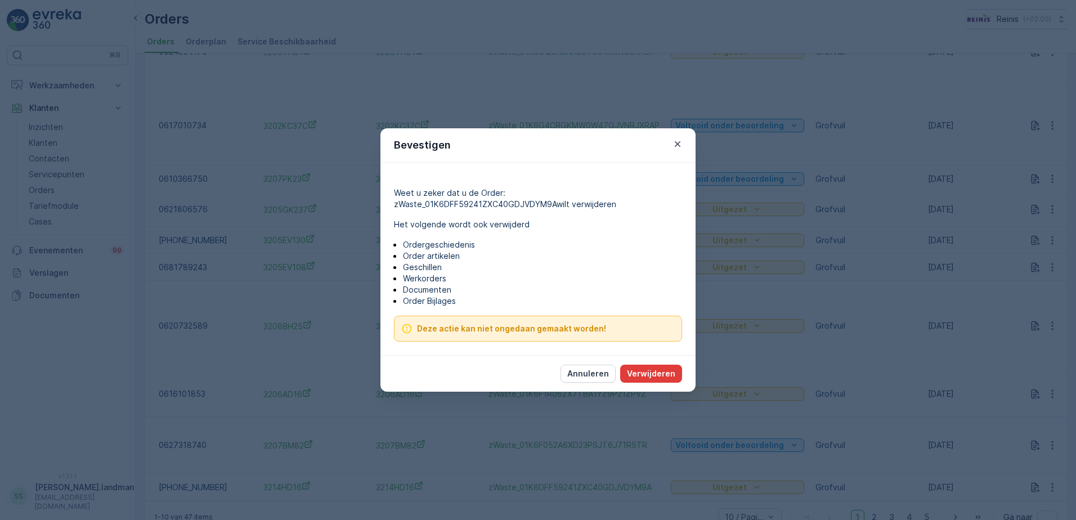 Image resolution: width=1076 pixels, height=520 pixels. I want to click on button: Verwijderen, so click(651, 374).